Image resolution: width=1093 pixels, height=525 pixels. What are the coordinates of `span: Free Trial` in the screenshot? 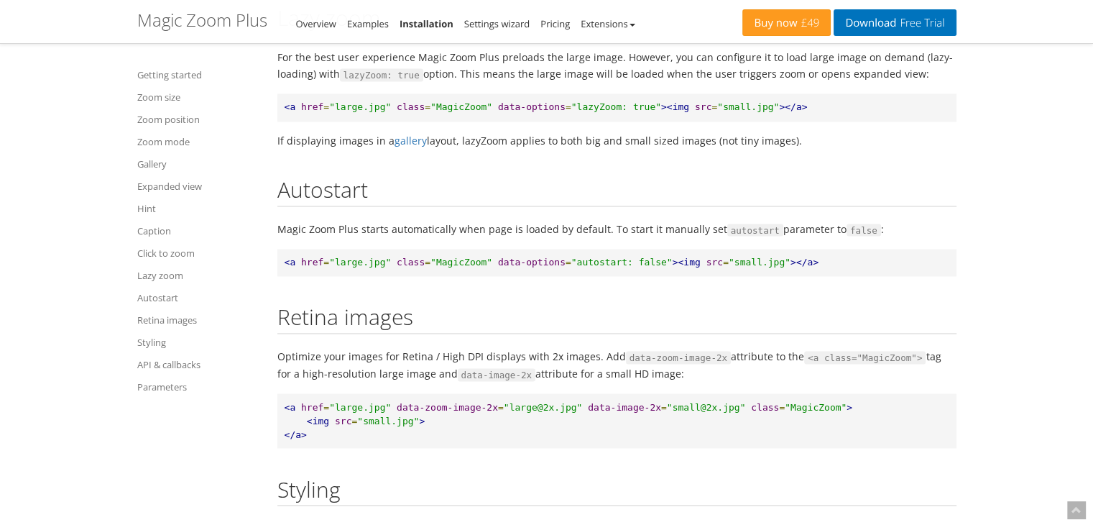 It's located at (920, 23).